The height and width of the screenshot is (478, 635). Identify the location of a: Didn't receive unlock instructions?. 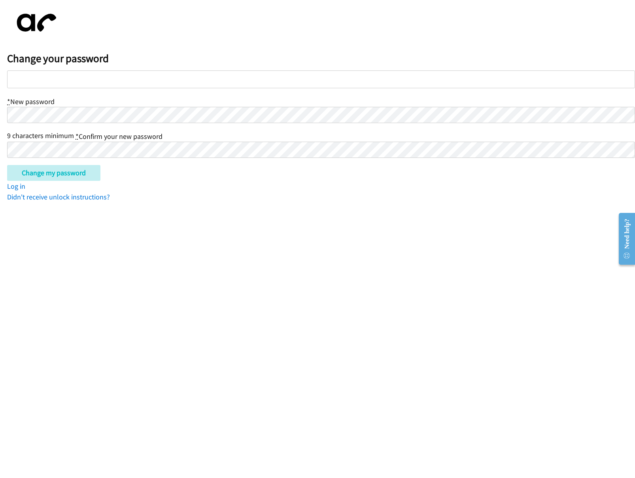
(59, 197).